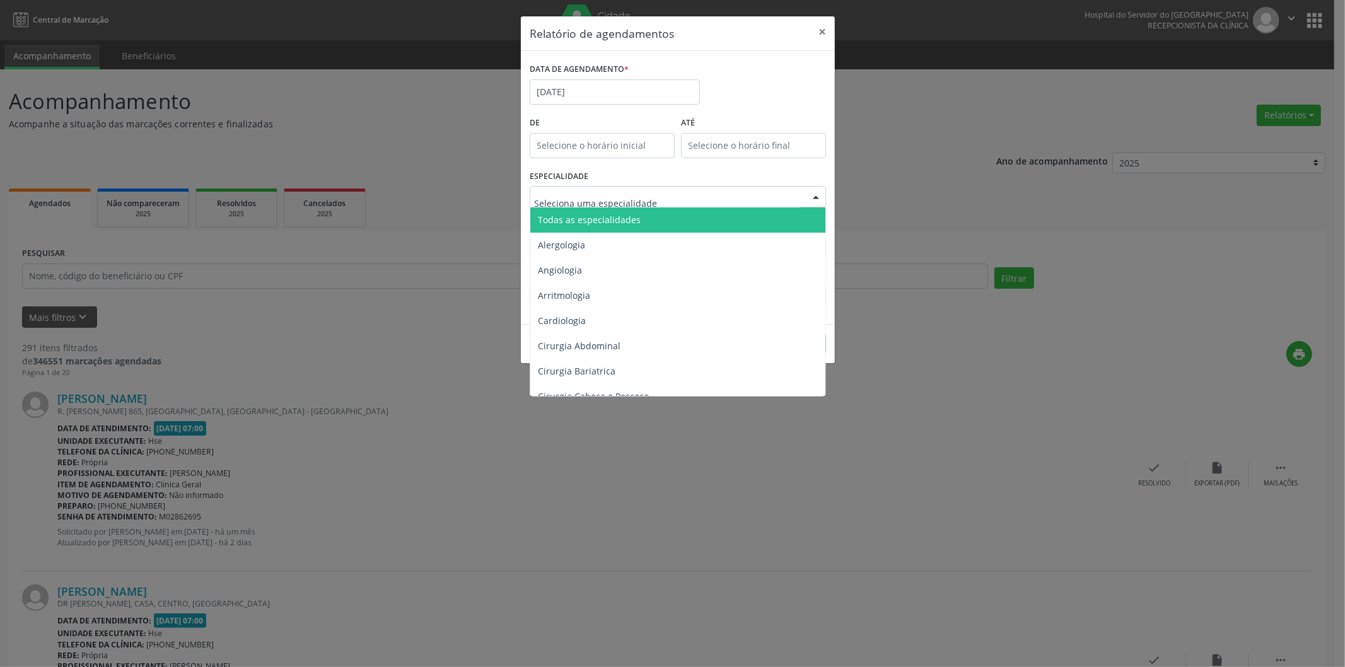 This screenshot has width=1345, height=667. Describe the element at coordinates (564, 295) in the screenshot. I see `span: Arritmologia` at that location.